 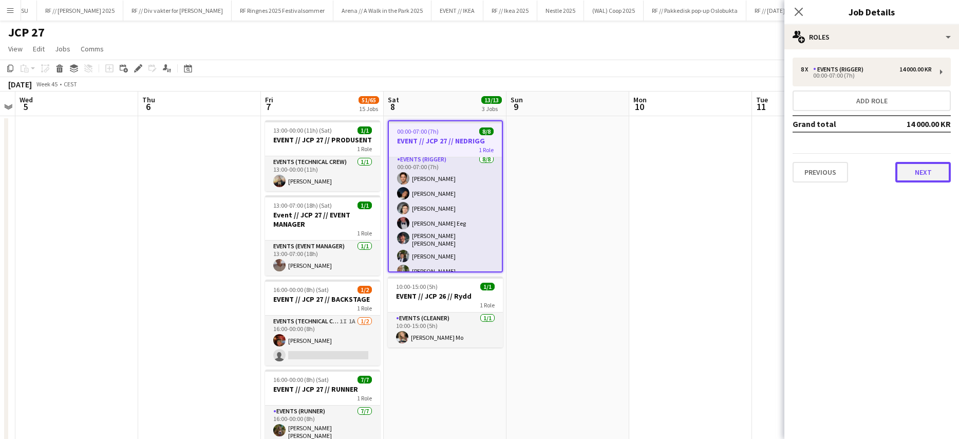 What do you see at coordinates (614, 10) in the screenshot?
I see `button: (WAL) Coop 2025` at bounding box center [614, 10].